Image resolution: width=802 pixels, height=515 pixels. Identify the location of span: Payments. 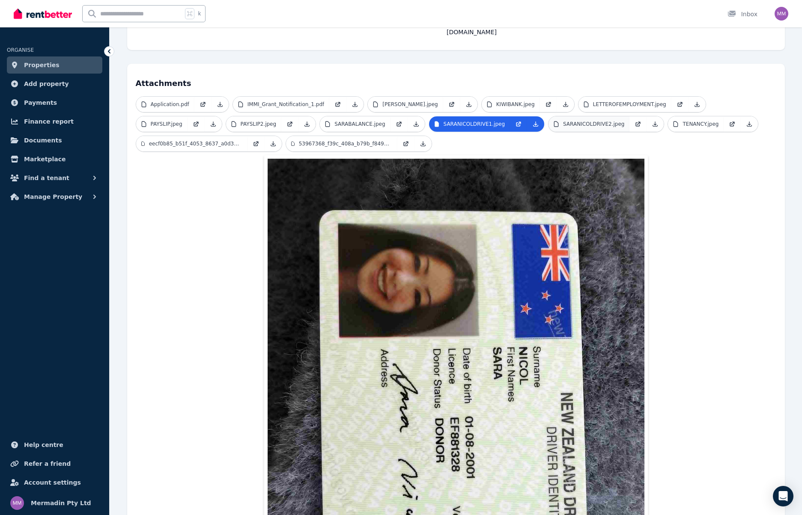
(40, 103).